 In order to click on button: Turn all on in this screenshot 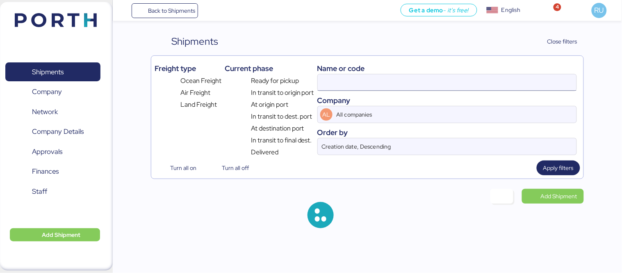, I will do `click(179, 168)`.